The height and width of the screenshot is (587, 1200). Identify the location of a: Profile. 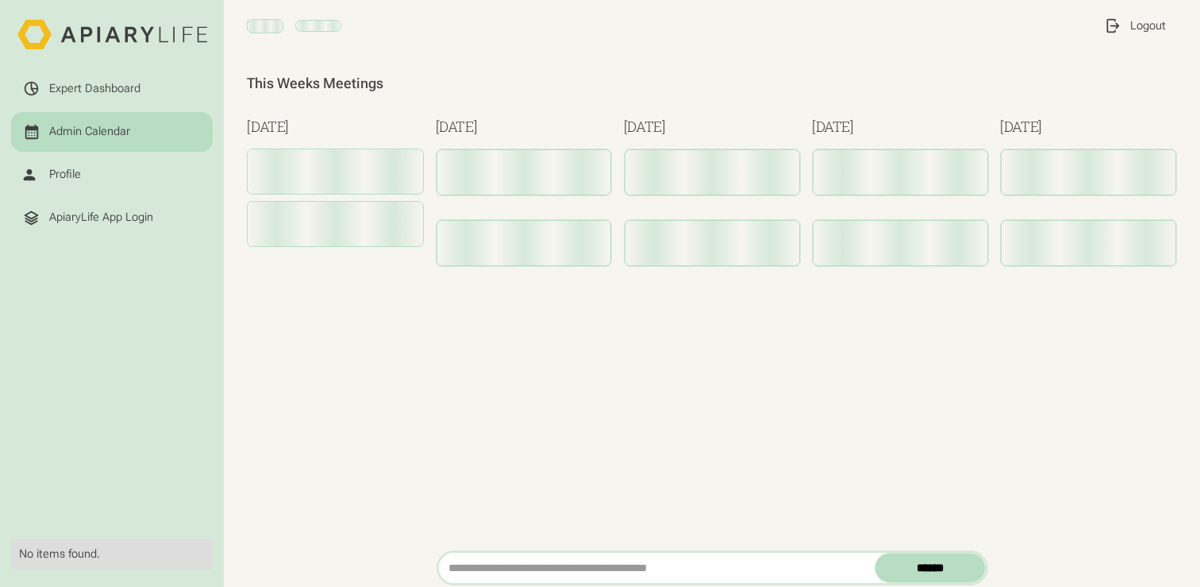
(112, 175).